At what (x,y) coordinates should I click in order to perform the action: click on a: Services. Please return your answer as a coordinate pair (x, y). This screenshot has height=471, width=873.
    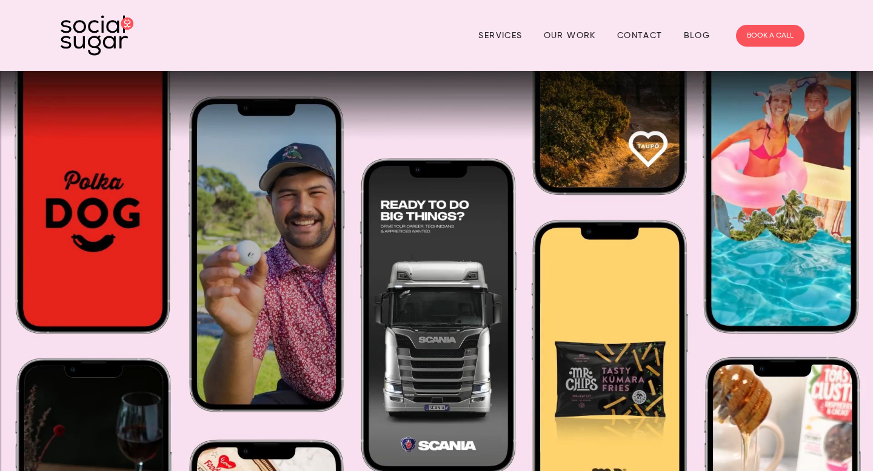
    Looking at the image, I should click on (500, 35).